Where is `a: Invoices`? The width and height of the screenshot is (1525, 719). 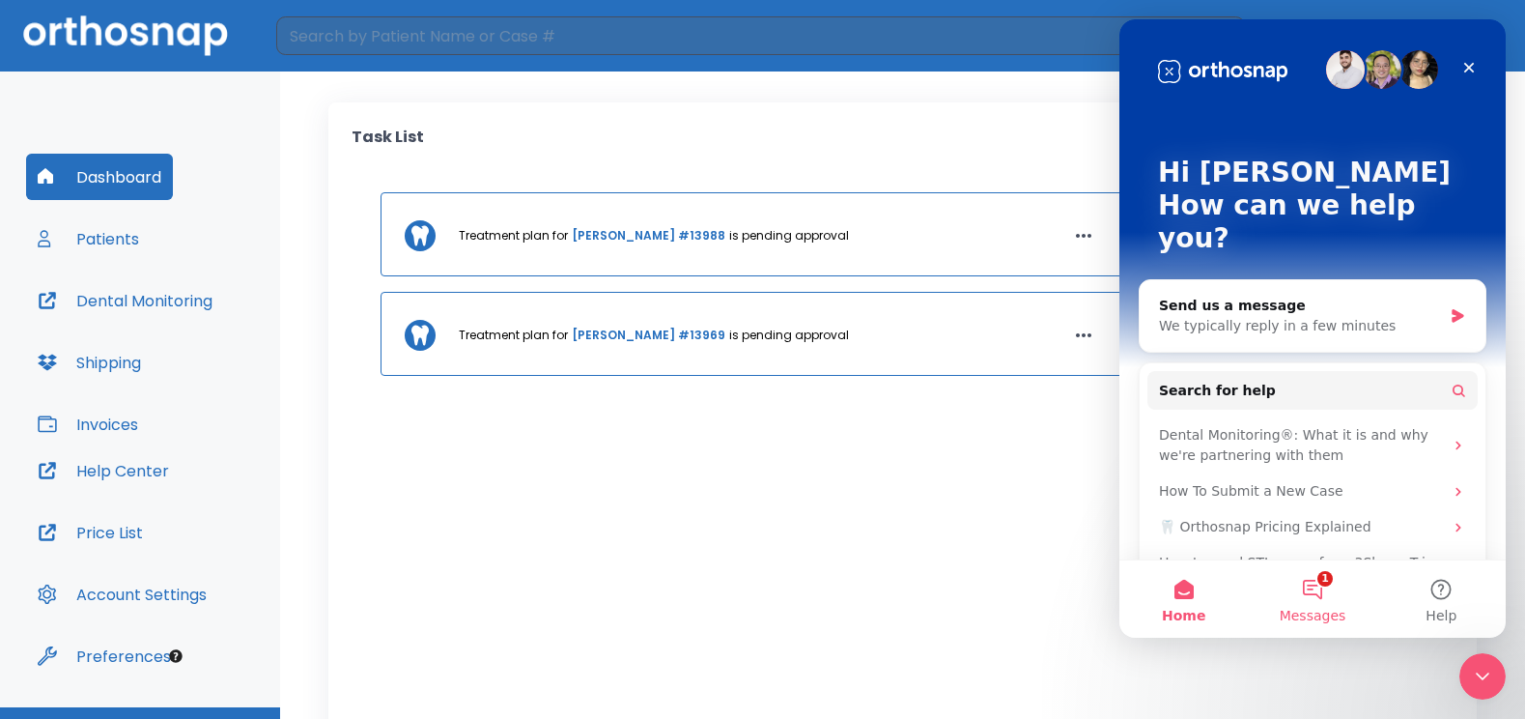
a: Invoices is located at coordinates (88, 424).